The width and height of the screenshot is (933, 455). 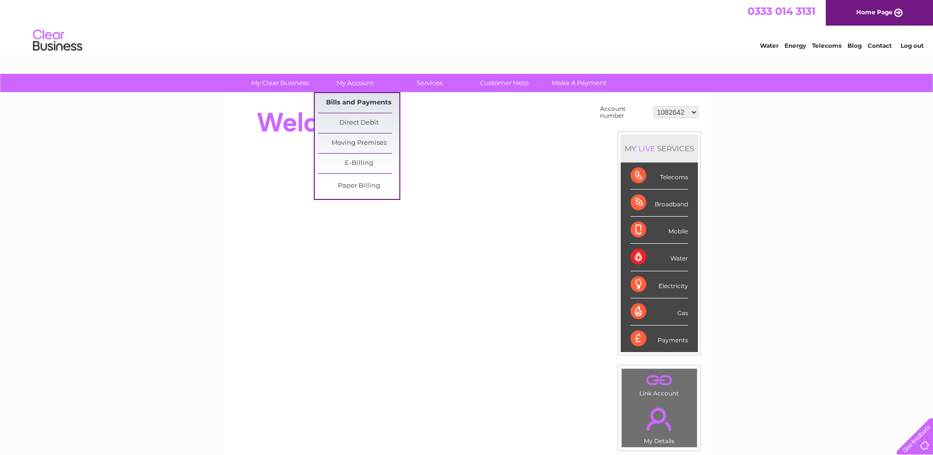 What do you see at coordinates (659, 423) in the screenshot?
I see `td: My Details` at bounding box center [659, 423].